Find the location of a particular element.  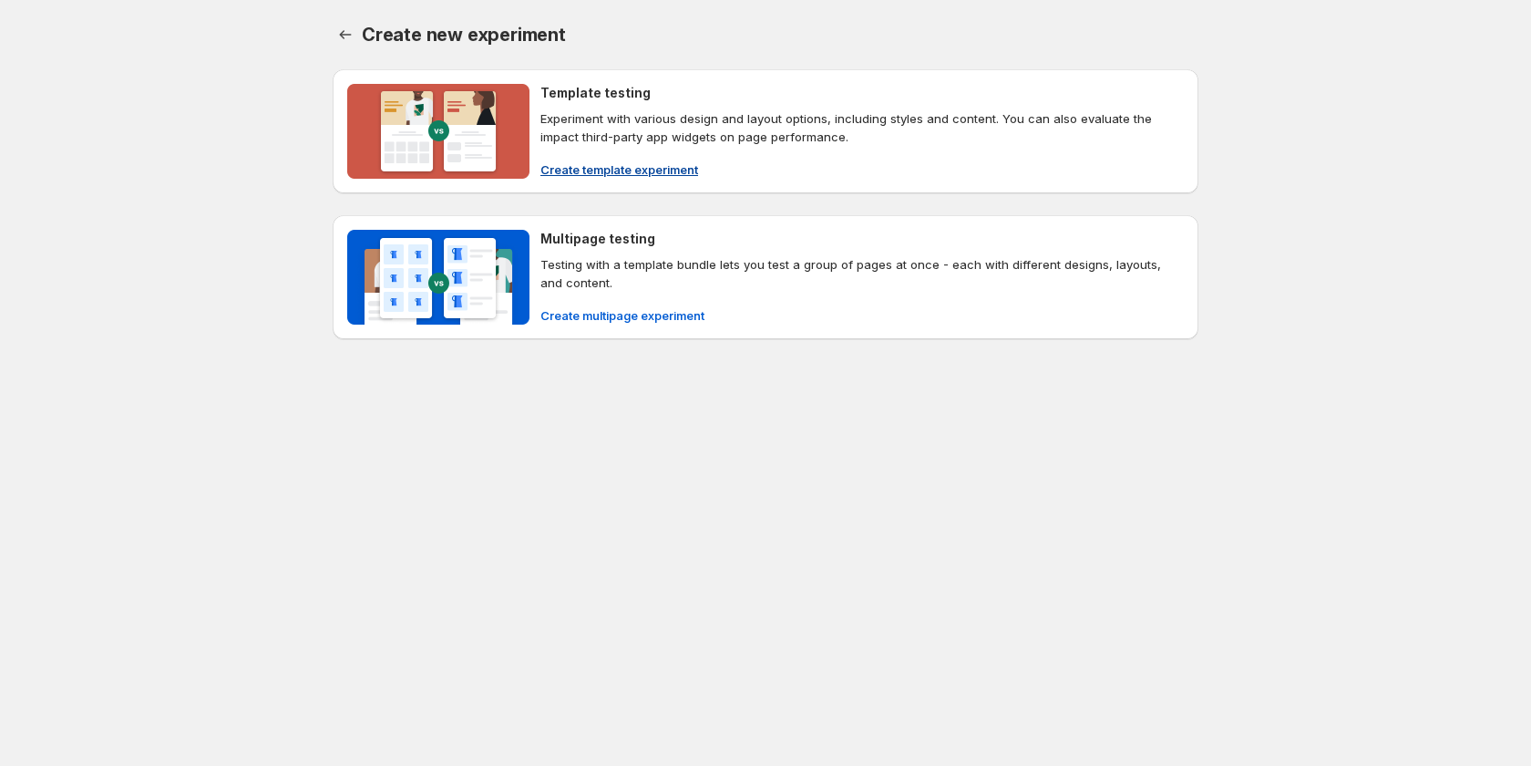

span: Create template experiment is located at coordinates (619, 170).